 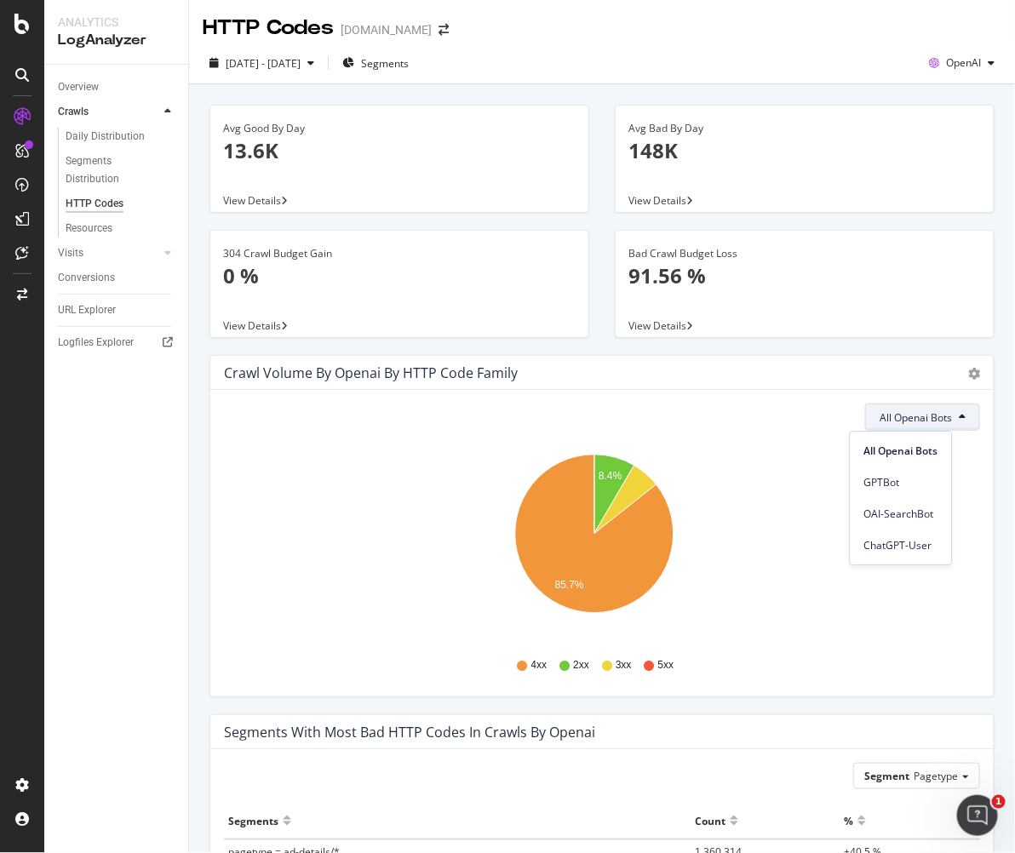 I want to click on span: OpenAI, so click(x=963, y=62).